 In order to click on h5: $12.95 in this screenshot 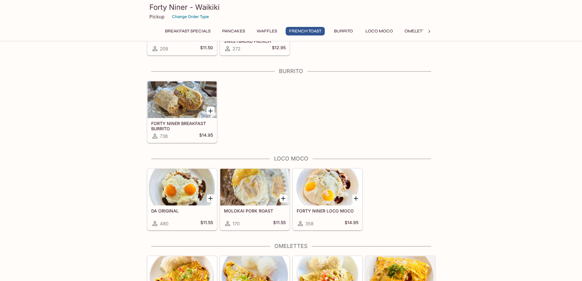, I will do `click(279, 49)`.